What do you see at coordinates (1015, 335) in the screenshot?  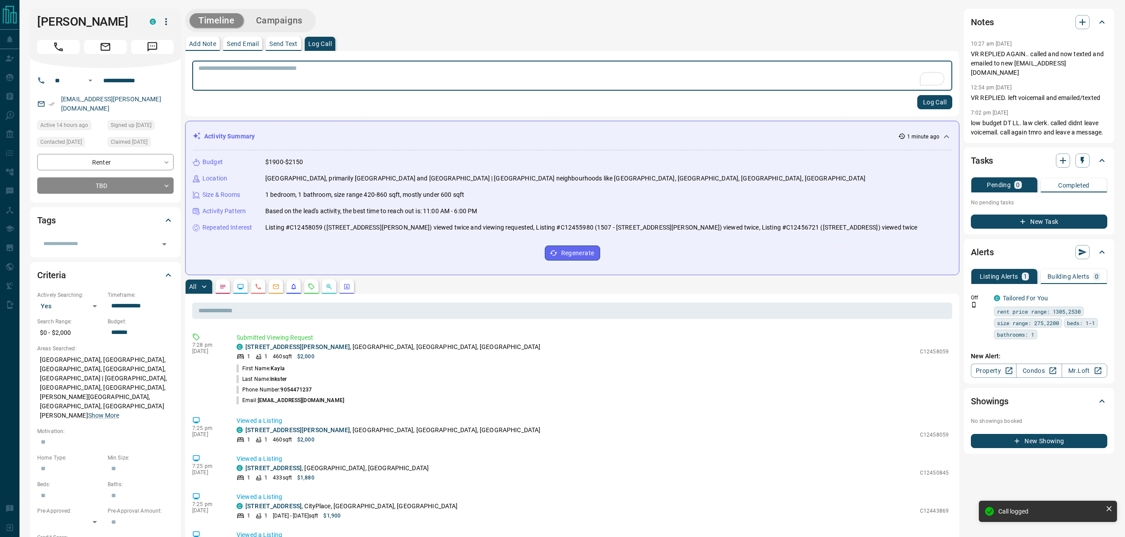 I see `span: bathrooms: 1` at bounding box center [1015, 335].